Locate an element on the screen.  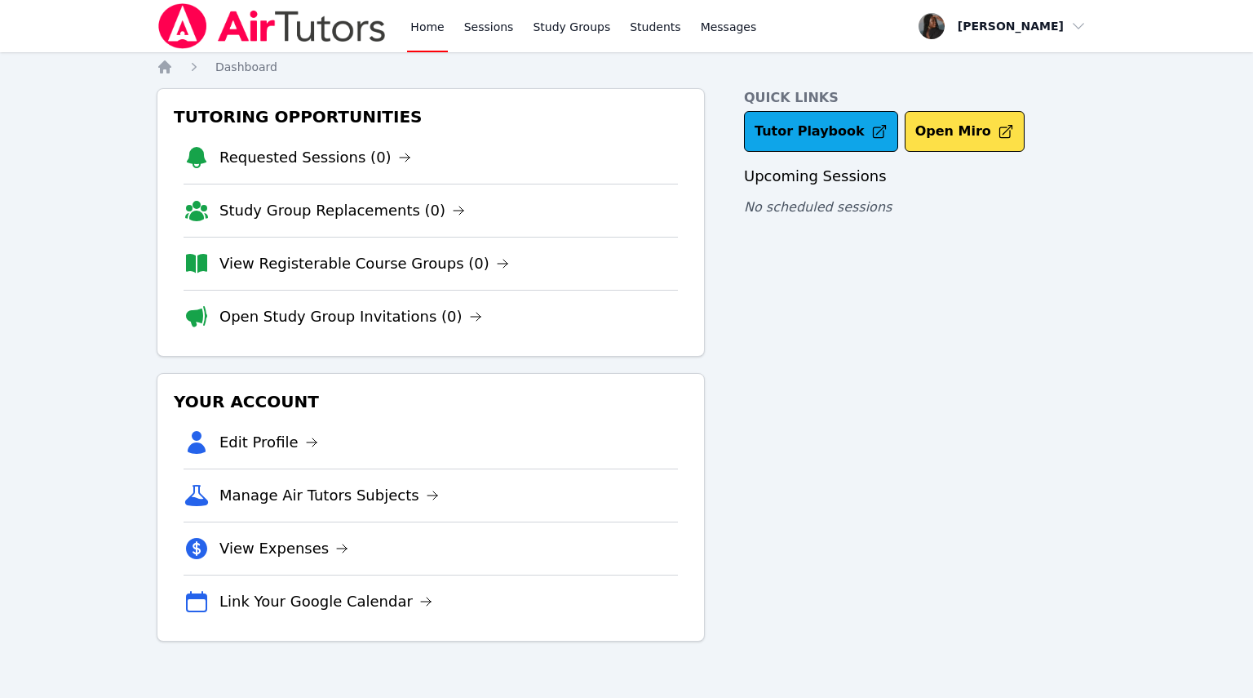
h4: Quick Links is located at coordinates (920, 98).